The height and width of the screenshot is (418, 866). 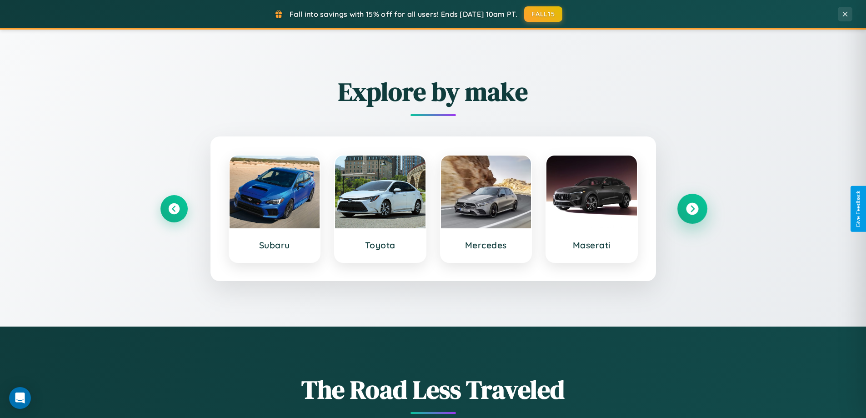 What do you see at coordinates (20, 398) in the screenshot?
I see `div: Open Intercom Messenger` at bounding box center [20, 398].